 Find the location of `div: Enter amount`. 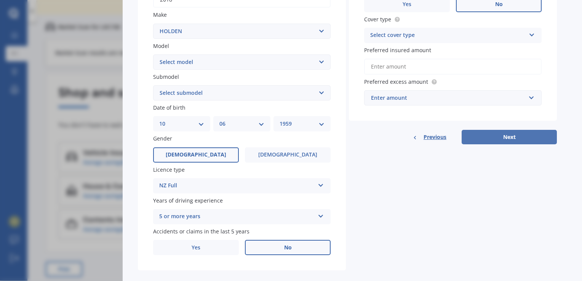

div: Enter amount is located at coordinates (448, 98).